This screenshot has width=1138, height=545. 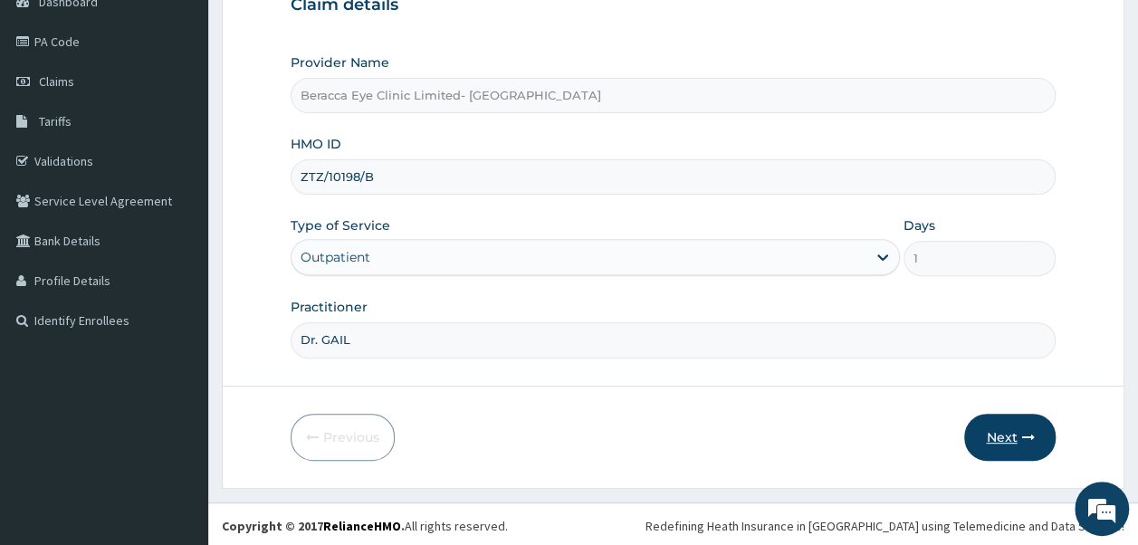 What do you see at coordinates (673, 339) in the screenshot?
I see `input: Enter Name` at bounding box center [673, 339].